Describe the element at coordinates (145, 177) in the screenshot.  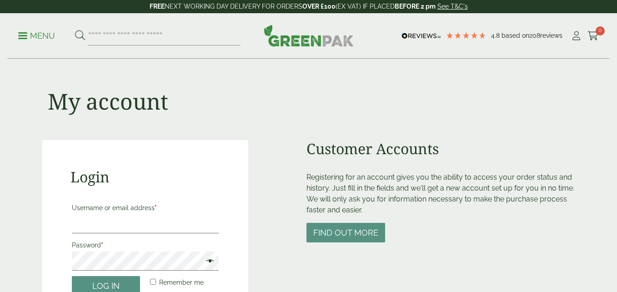
I see `h2: Login` at that location.